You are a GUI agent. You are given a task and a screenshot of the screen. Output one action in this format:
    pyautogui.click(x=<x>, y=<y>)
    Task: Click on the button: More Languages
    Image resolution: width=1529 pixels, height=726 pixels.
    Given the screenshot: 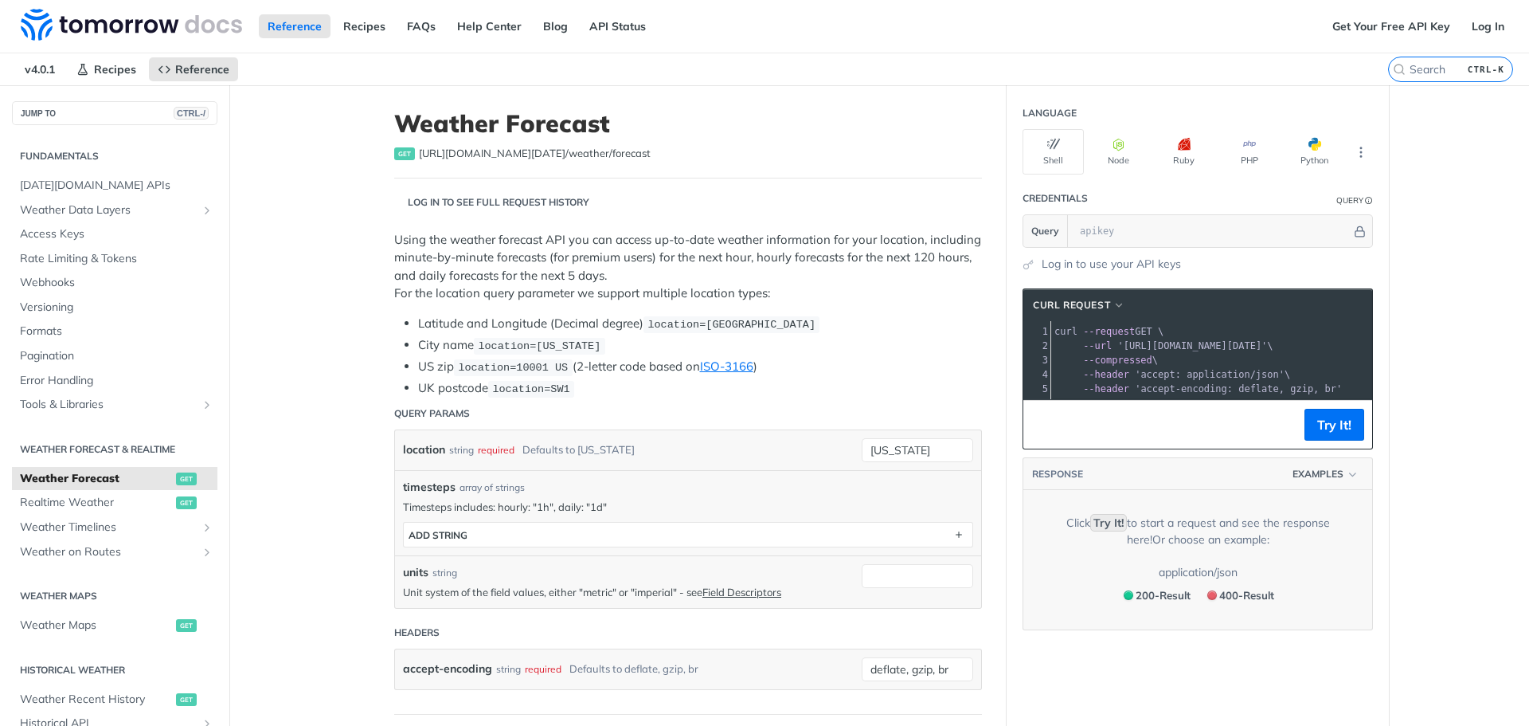 What is the action you would take?
    pyautogui.click(x=1361, y=152)
    